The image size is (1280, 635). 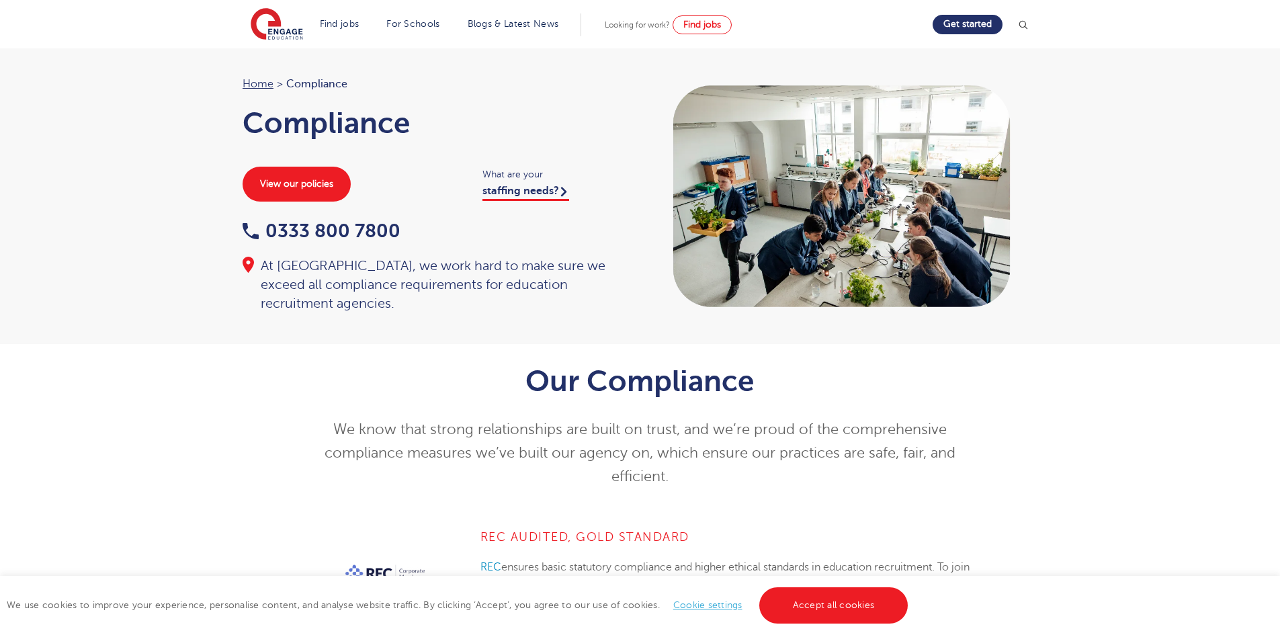 I want to click on a: For Schools, so click(x=412, y=24).